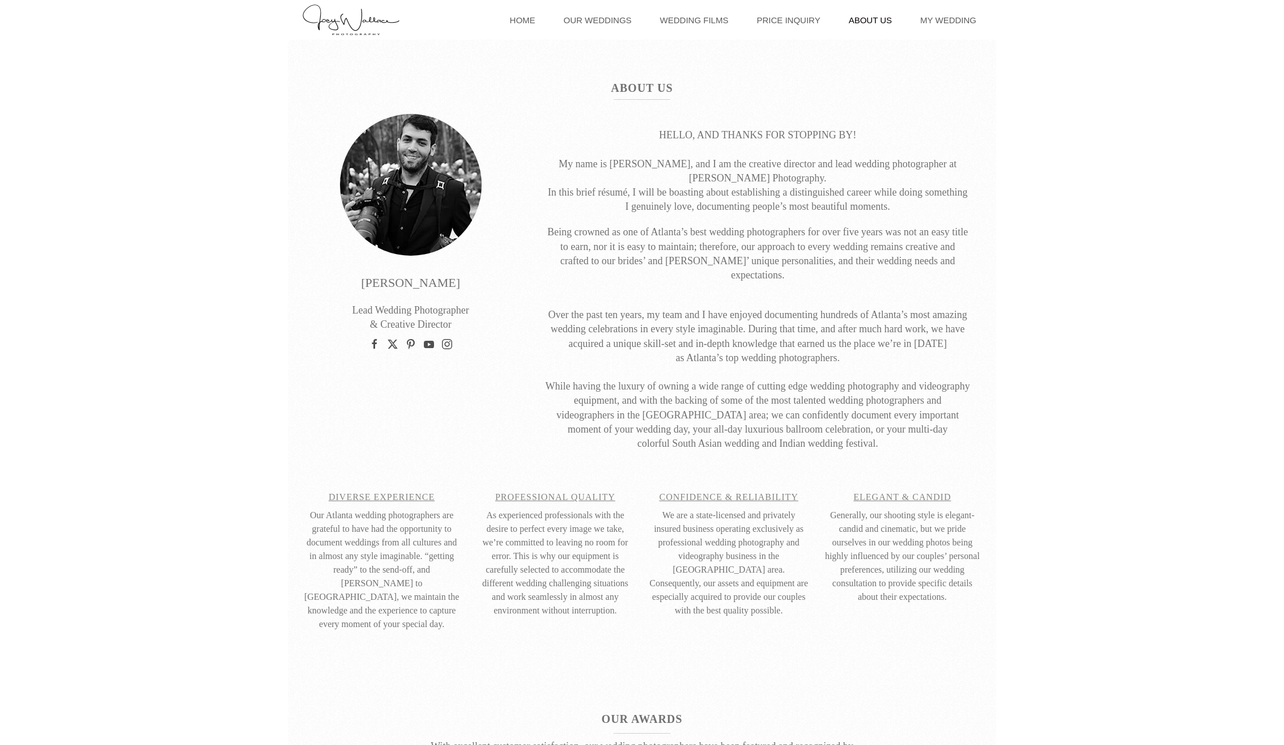 This screenshot has width=1284, height=745. I want to click on p: Generally, our shooting style is elegant-candid and cinematic, but we pride ourselves in our wedd..., so click(902, 556).